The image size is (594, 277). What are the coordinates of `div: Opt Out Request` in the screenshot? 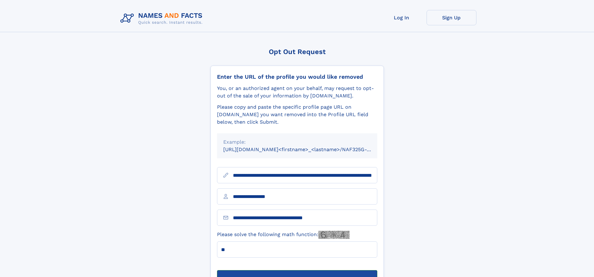 It's located at (297, 51).